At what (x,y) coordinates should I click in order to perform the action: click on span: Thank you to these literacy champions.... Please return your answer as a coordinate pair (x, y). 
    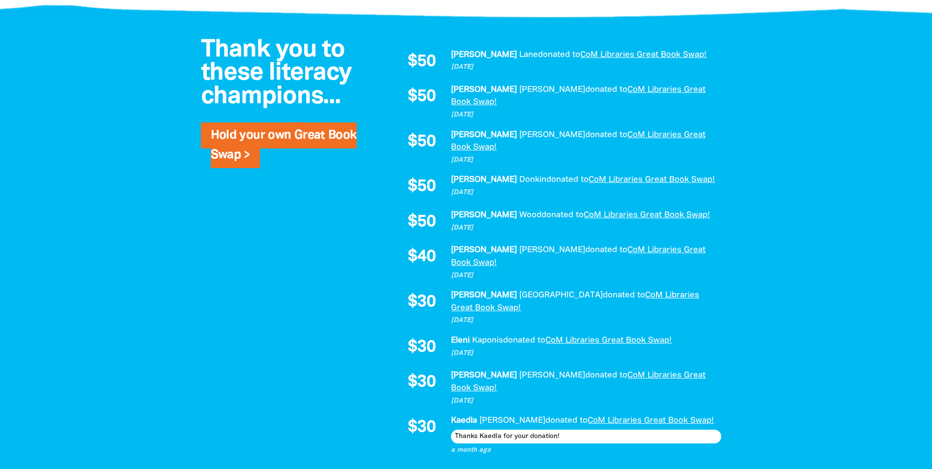
    Looking at the image, I should click on (276, 73).